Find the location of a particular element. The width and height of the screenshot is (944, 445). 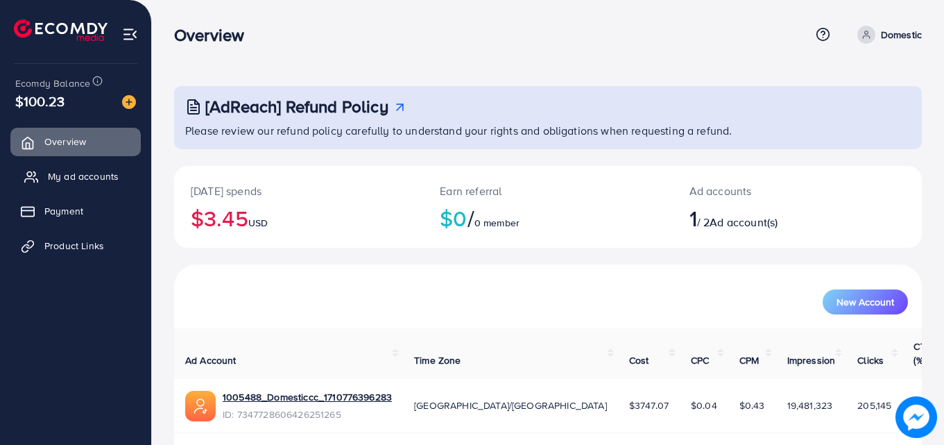

span: Ad Account is located at coordinates (211, 360).